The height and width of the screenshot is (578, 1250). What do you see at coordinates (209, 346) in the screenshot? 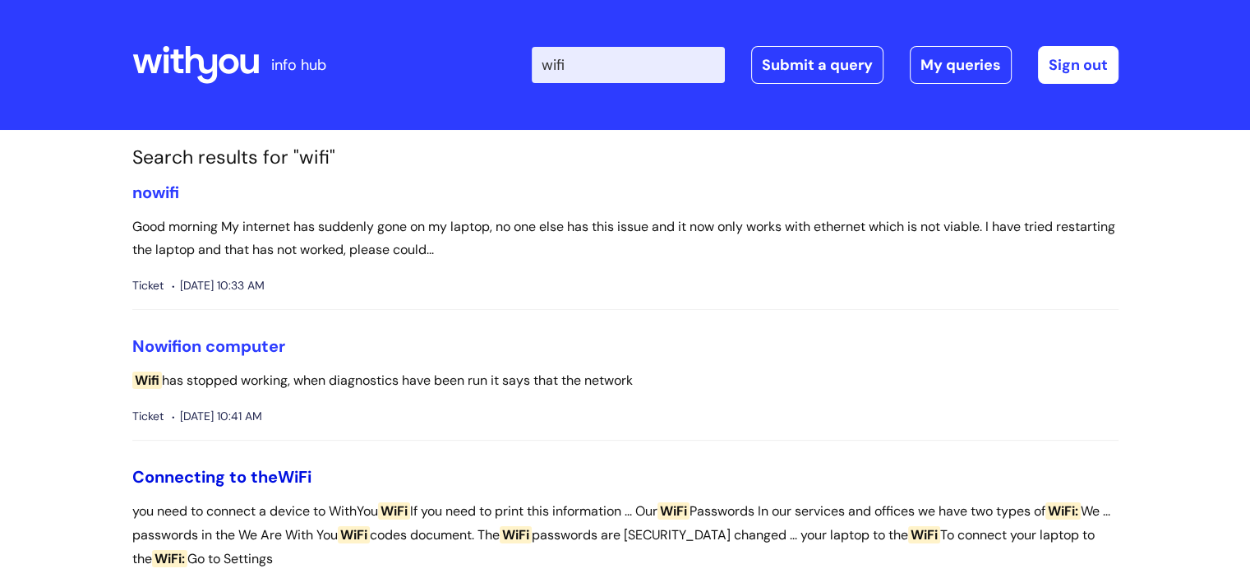
I see `a: Nowifion computer` at bounding box center [209, 346].